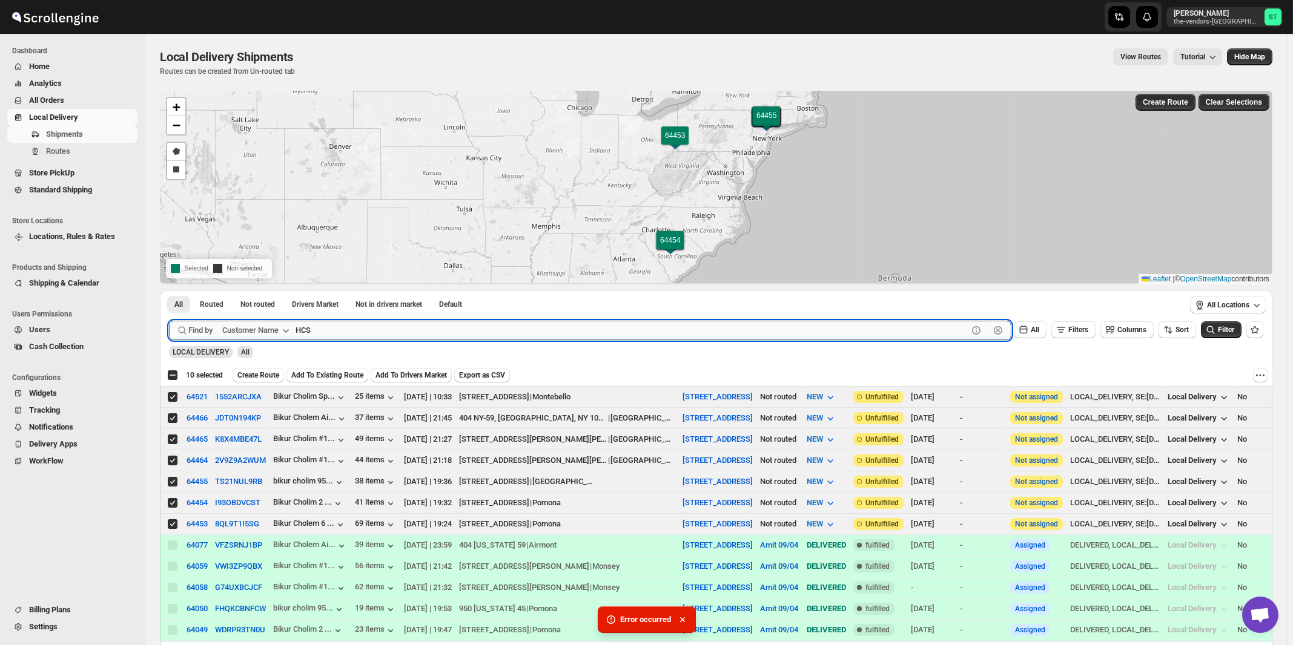  What do you see at coordinates (43, 627) in the screenshot?
I see `span: Settings` at bounding box center [43, 627].